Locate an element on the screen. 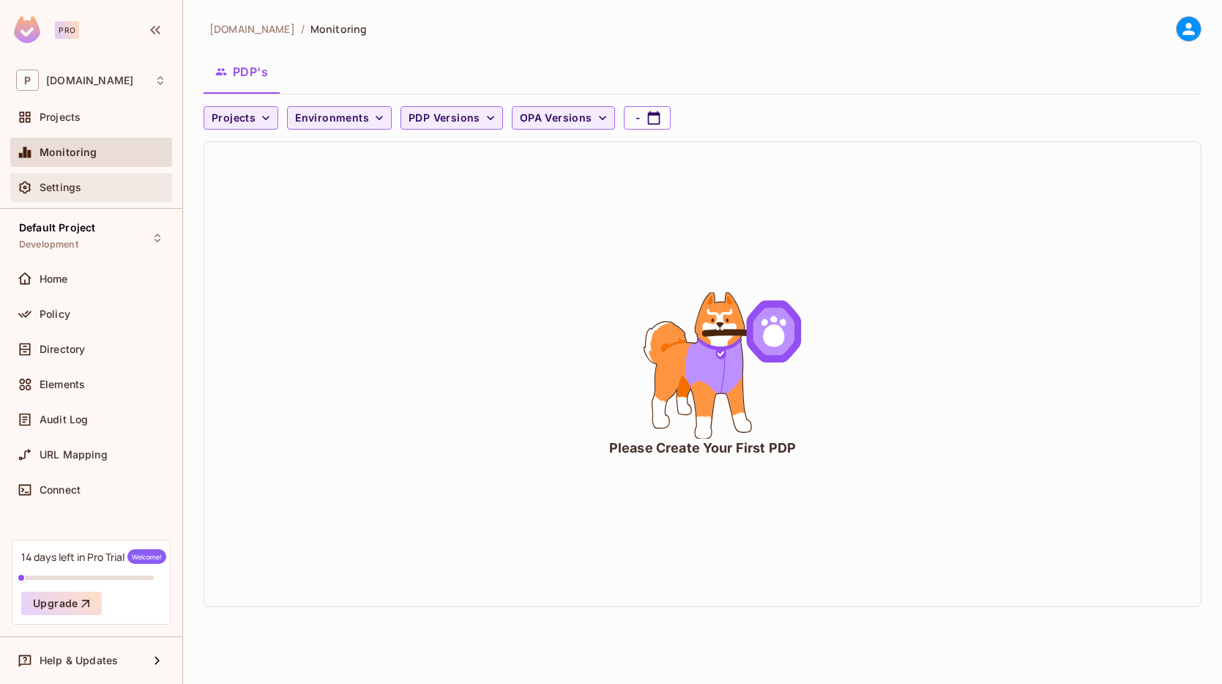 This screenshot has height=684, width=1222. span: Welcome! is located at coordinates (146, 557).